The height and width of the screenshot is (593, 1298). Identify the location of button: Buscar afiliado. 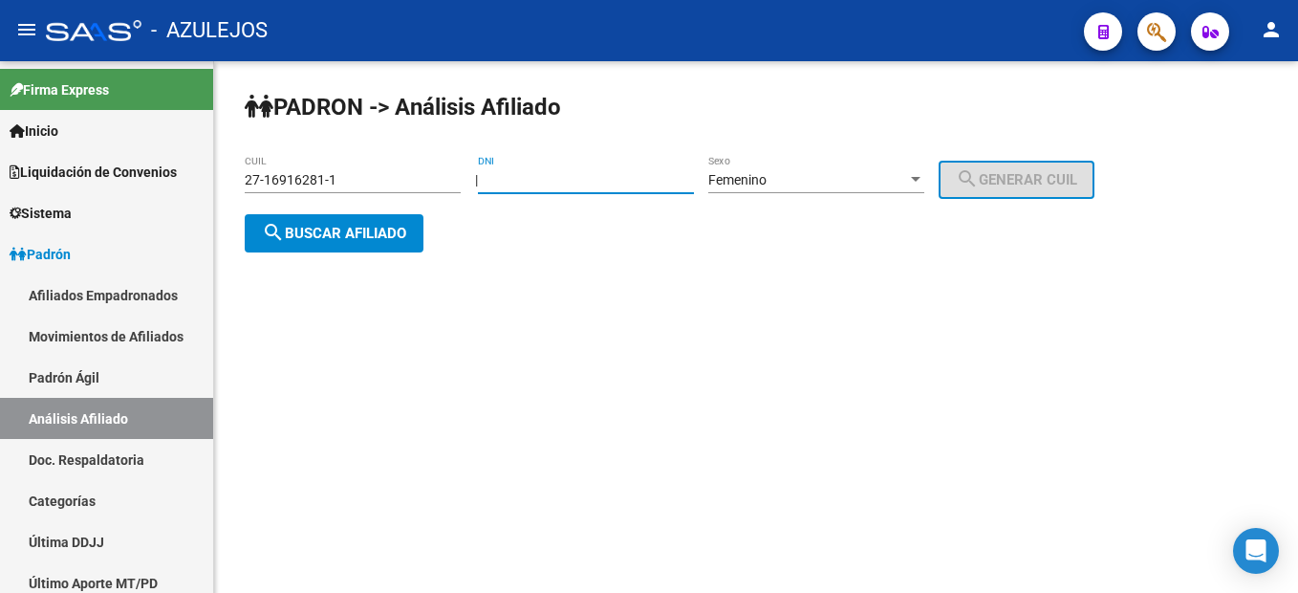
(334, 233).